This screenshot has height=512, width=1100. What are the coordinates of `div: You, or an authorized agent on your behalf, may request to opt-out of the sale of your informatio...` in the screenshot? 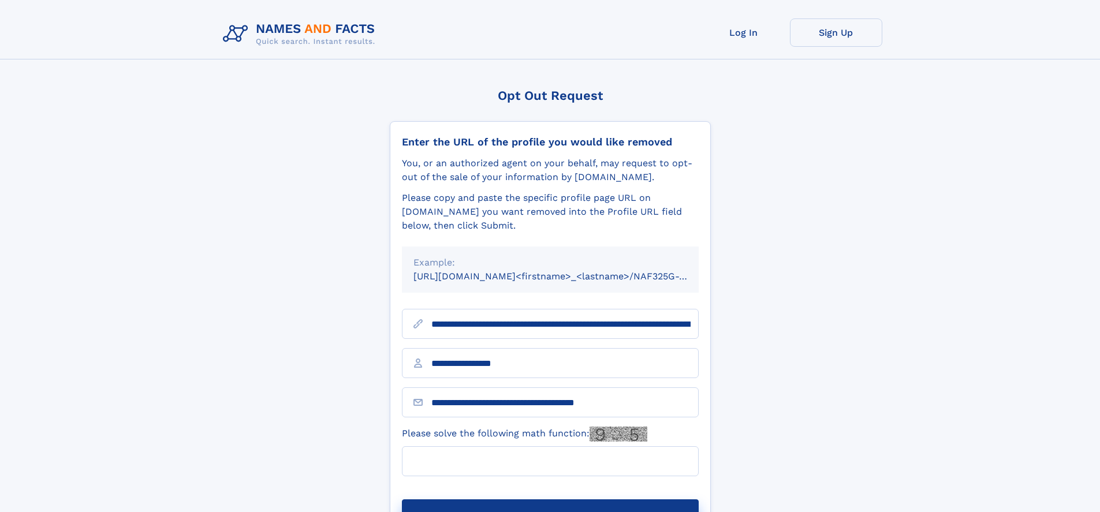 It's located at (550, 170).